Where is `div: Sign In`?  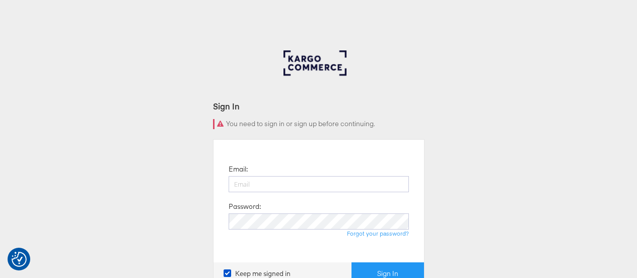 div: Sign In is located at coordinates (319, 106).